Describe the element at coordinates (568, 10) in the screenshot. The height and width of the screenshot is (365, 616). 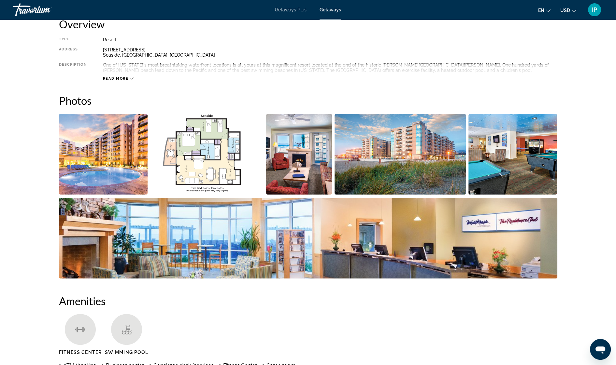
I see `button: Change currency` at that location.